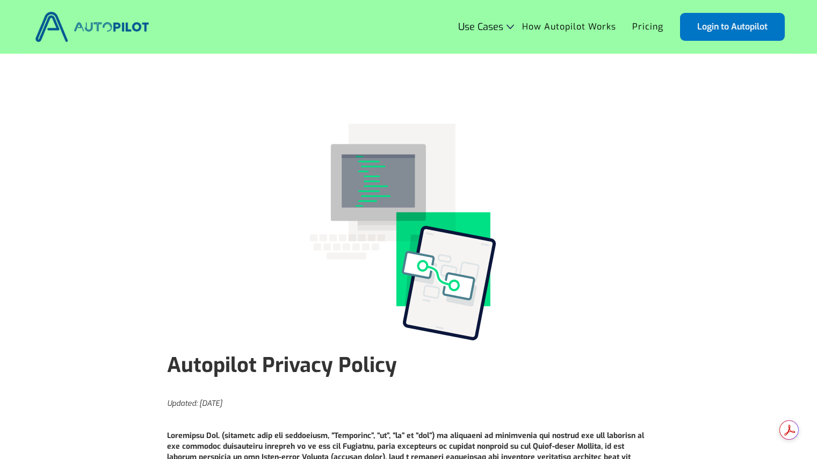 The image size is (817, 459). What do you see at coordinates (648, 27) in the screenshot?
I see `a: Pricing` at bounding box center [648, 27].